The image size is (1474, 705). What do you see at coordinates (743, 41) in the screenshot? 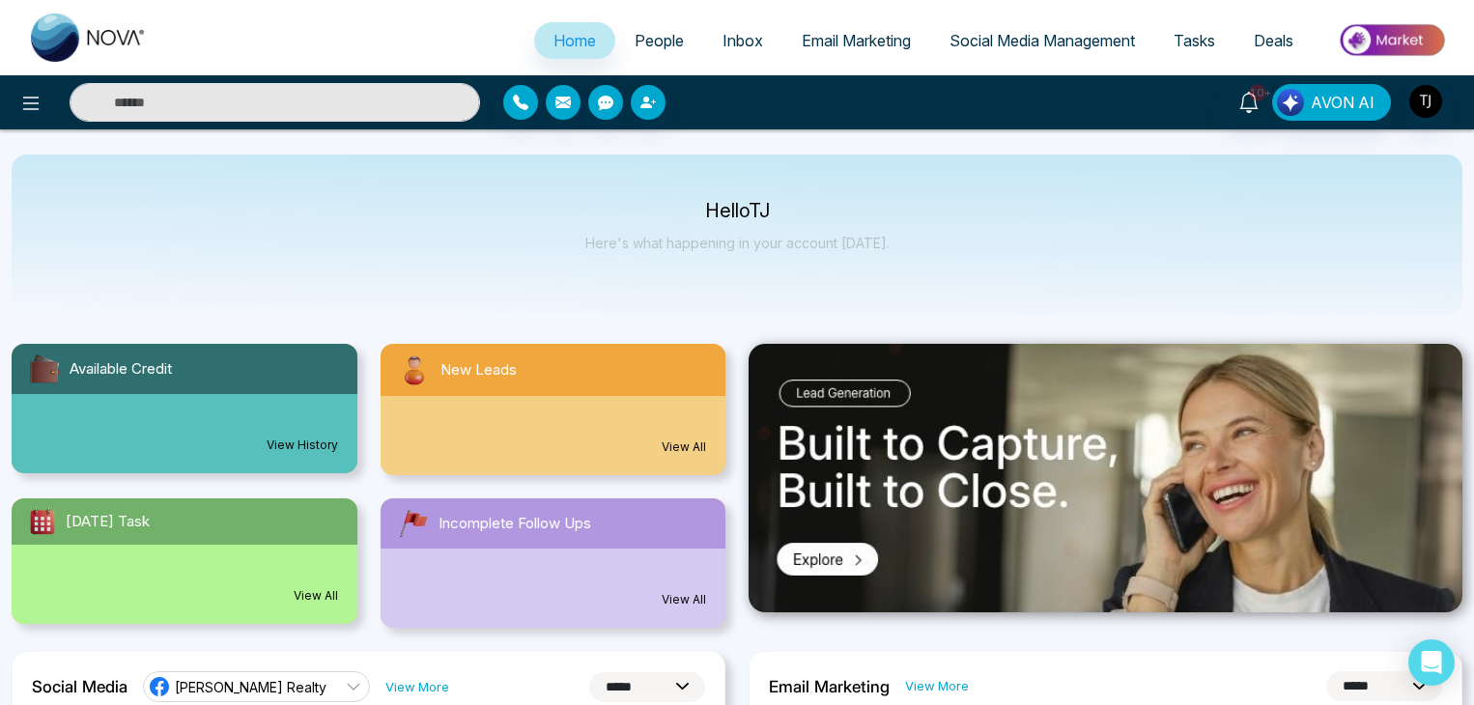
I see `span: Inbox` at bounding box center [743, 41].